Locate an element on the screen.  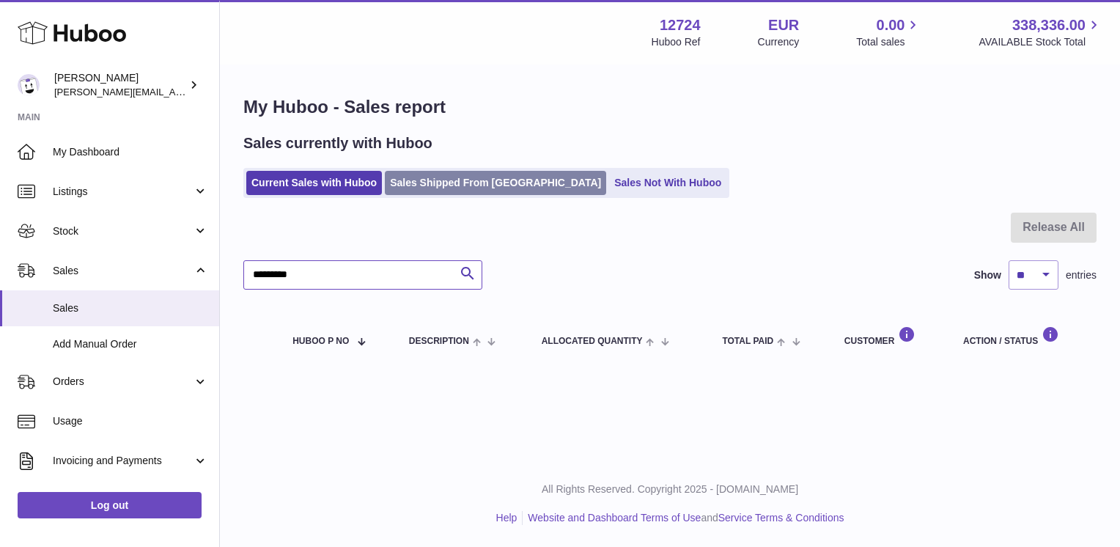
div: Huboo Ref is located at coordinates (676, 42).